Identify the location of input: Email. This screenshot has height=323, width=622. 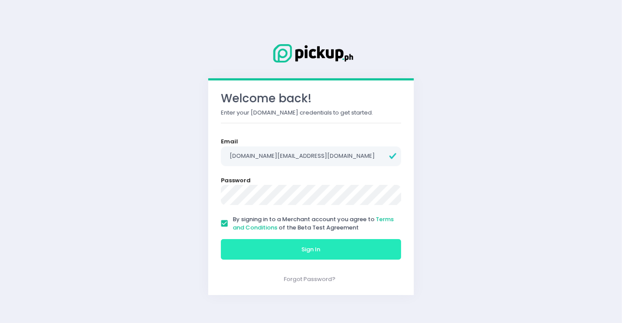
(311, 157).